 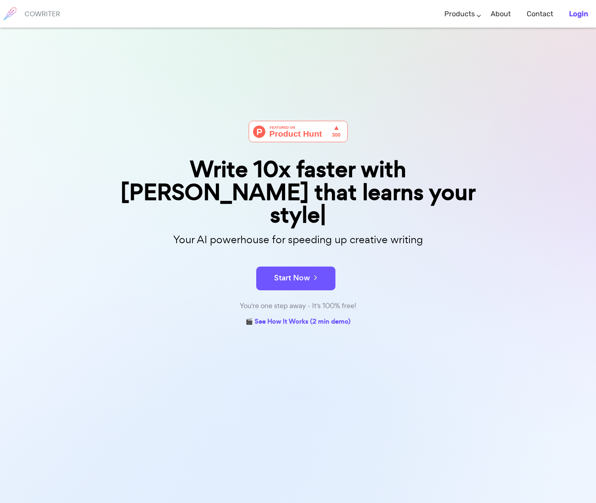 I want to click on img: Cowriter - Your AI buddy for speeding up creative writing | Product Hunt, so click(x=298, y=131).